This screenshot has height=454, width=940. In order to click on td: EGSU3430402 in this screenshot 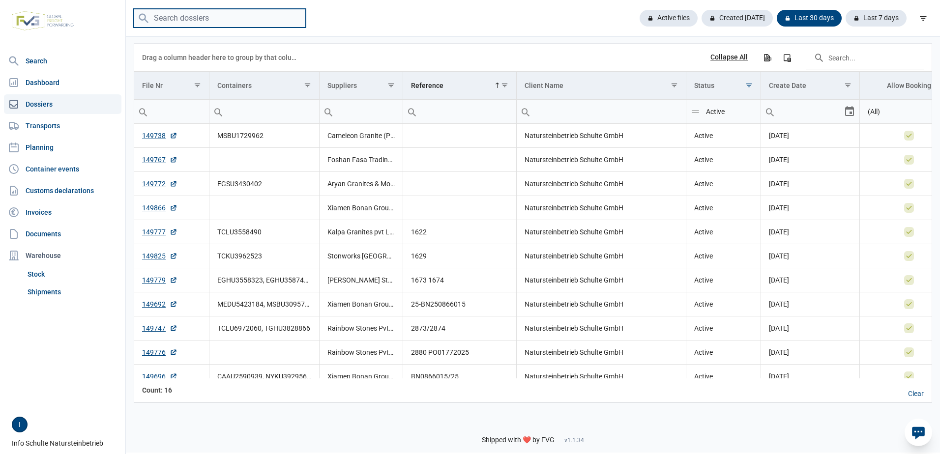, I will do `click(264, 184)`.